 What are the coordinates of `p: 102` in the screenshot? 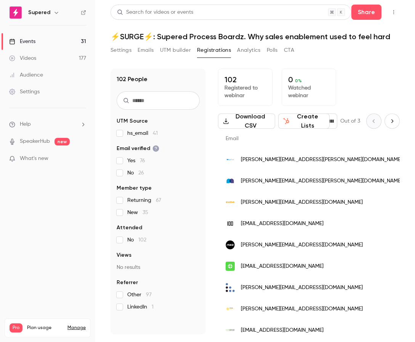 It's located at (245, 80).